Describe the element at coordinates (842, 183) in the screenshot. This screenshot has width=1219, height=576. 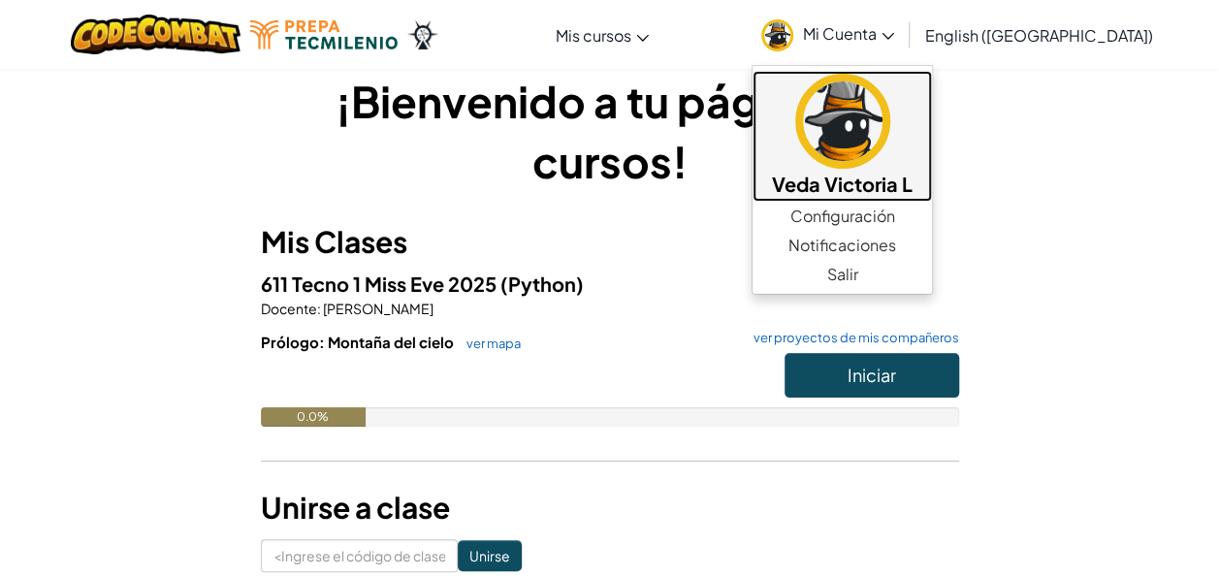
I see `h5: Veda Victoria L` at that location.